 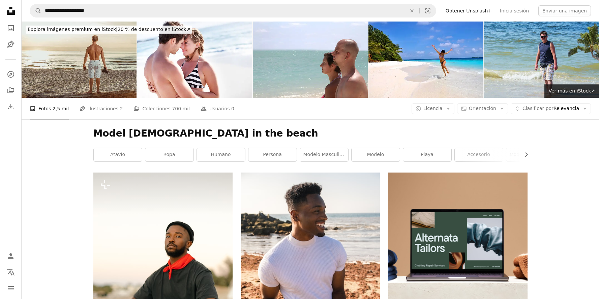 I want to click on form: Encuentra imágenes en todo el sitio, so click(x=233, y=11).